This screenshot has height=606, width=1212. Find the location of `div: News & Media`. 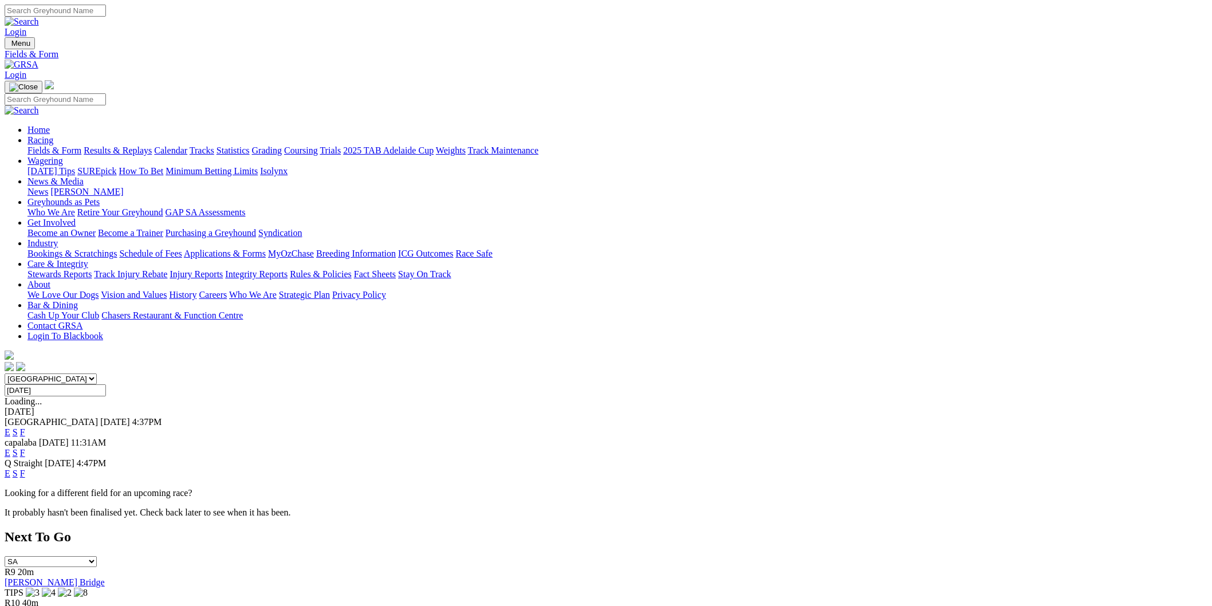

div: News & Media is located at coordinates (617, 192).